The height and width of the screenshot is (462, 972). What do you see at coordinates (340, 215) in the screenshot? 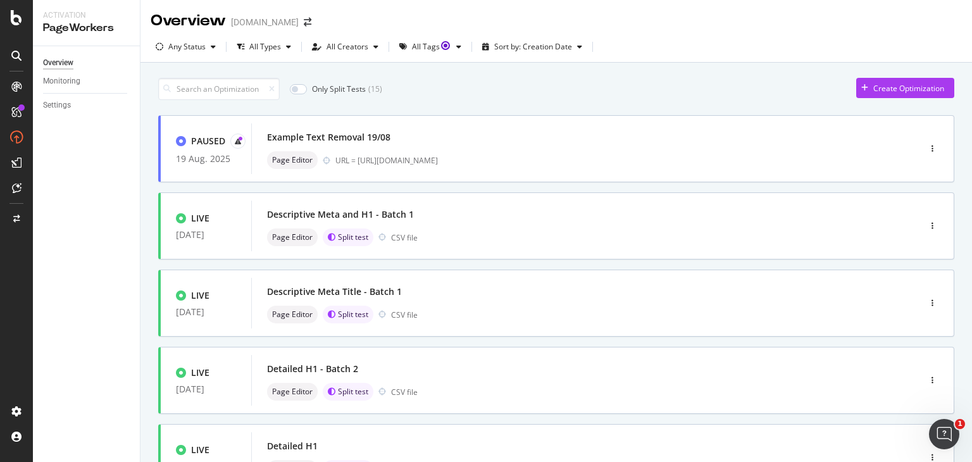
I see `div: Descriptive Meta and H1 - Batch 1` at bounding box center [340, 215].